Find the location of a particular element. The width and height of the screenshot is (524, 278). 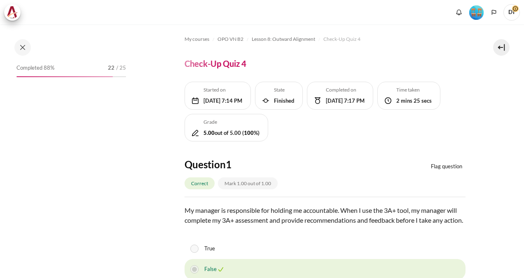

a: Check-Up Quiz 4 is located at coordinates (342, 39).